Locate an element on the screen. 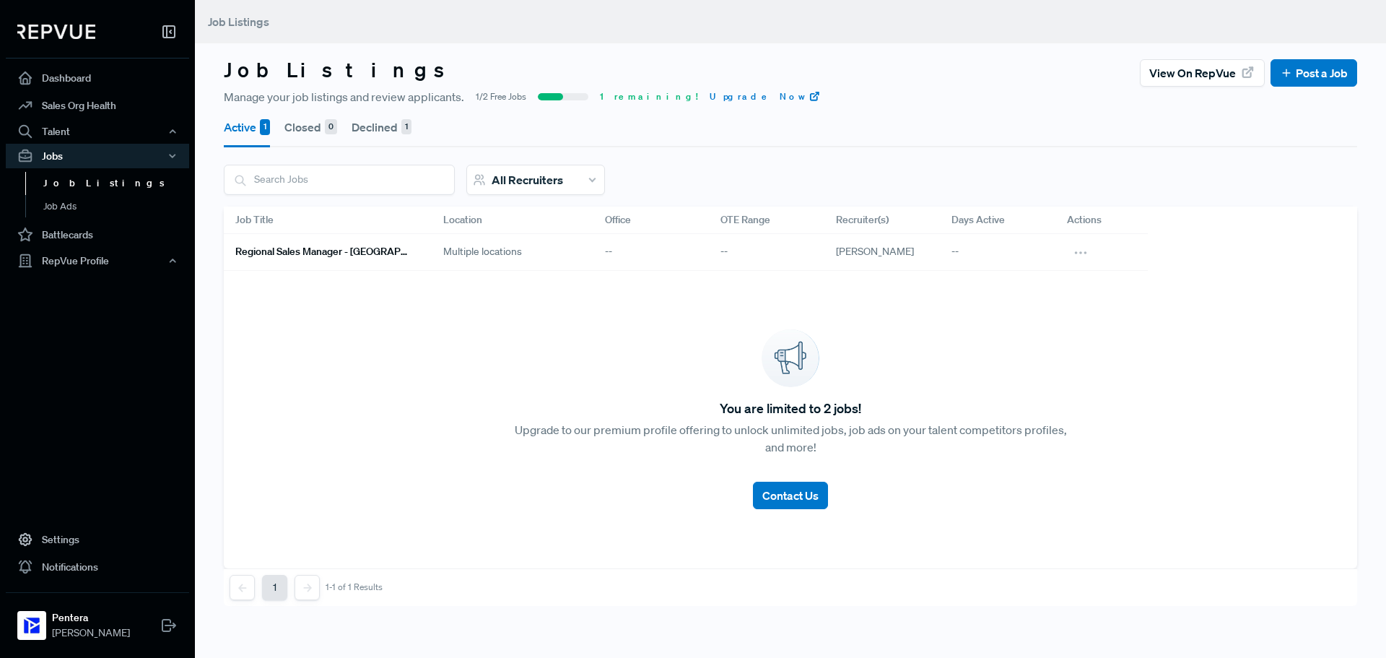 The image size is (1386, 658). span: Recruiter(s) is located at coordinates (862, 219).